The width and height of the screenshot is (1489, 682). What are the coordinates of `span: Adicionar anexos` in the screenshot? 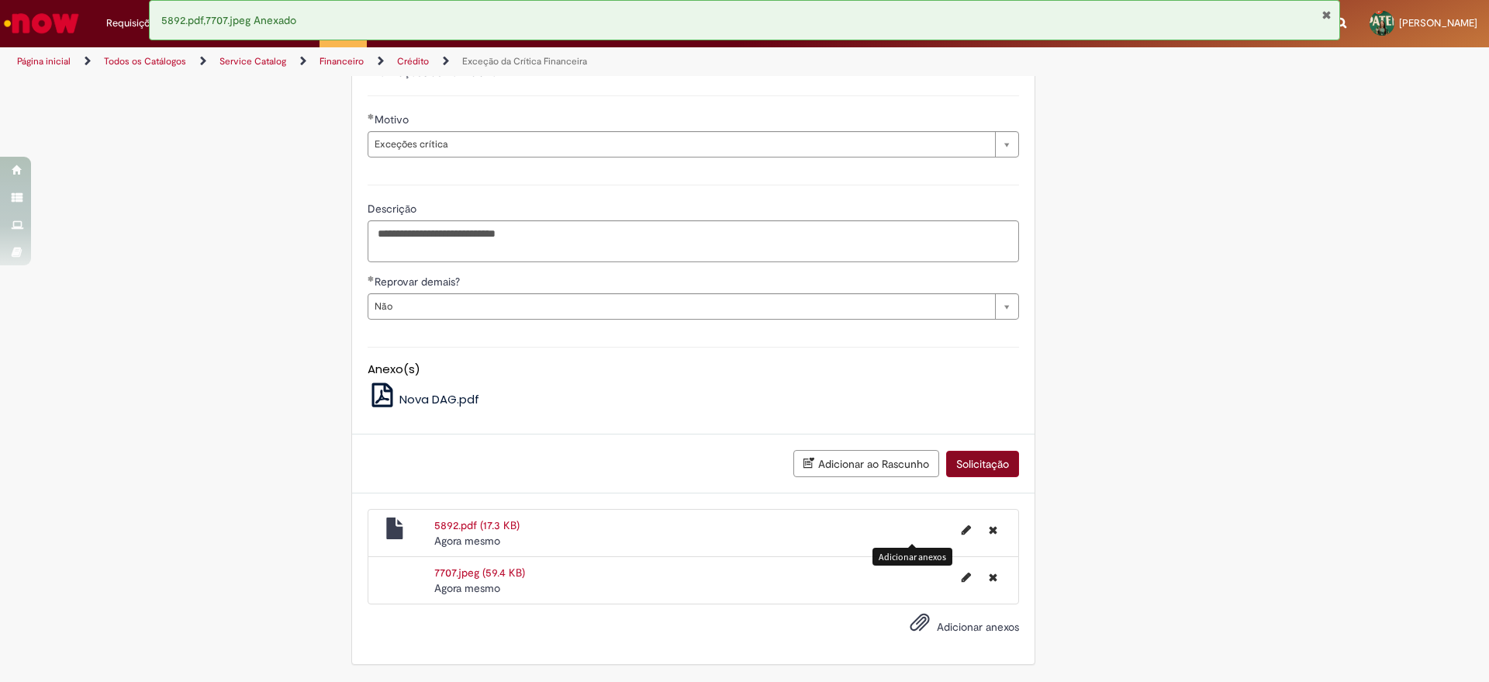 It's located at (978, 627).